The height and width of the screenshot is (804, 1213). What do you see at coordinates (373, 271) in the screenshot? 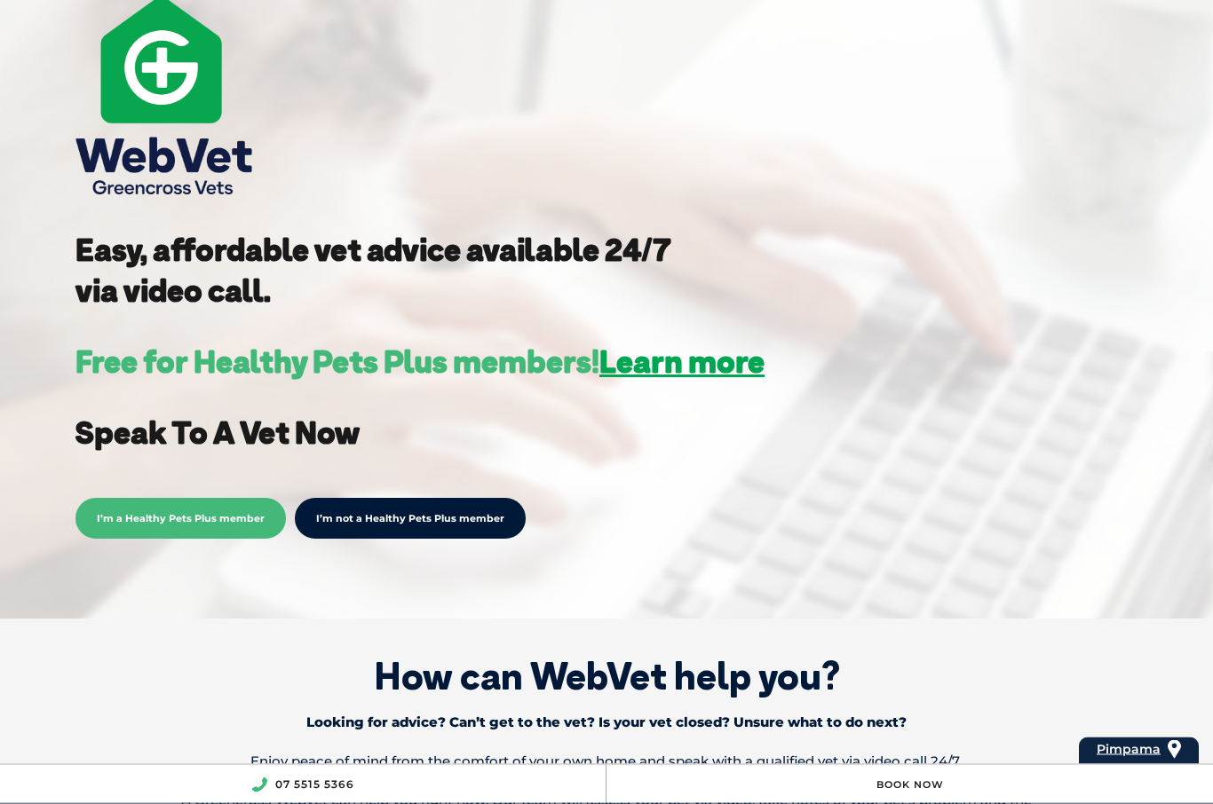
I see `strong: Easy, affordable vet advice available 24/7 via video call.` at bounding box center [373, 271].